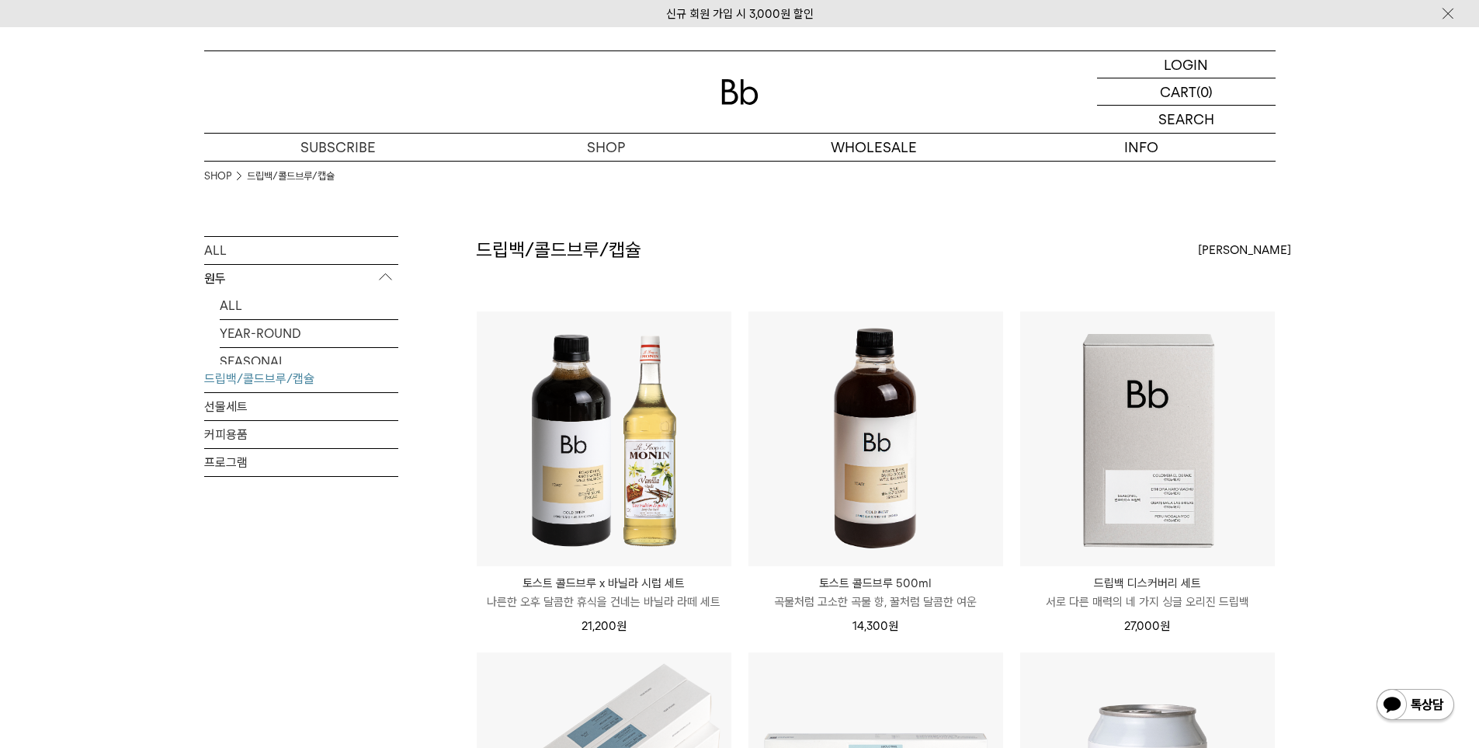  I want to click on a: 신규 회원 가입 시 3,000원 할인, so click(740, 14).